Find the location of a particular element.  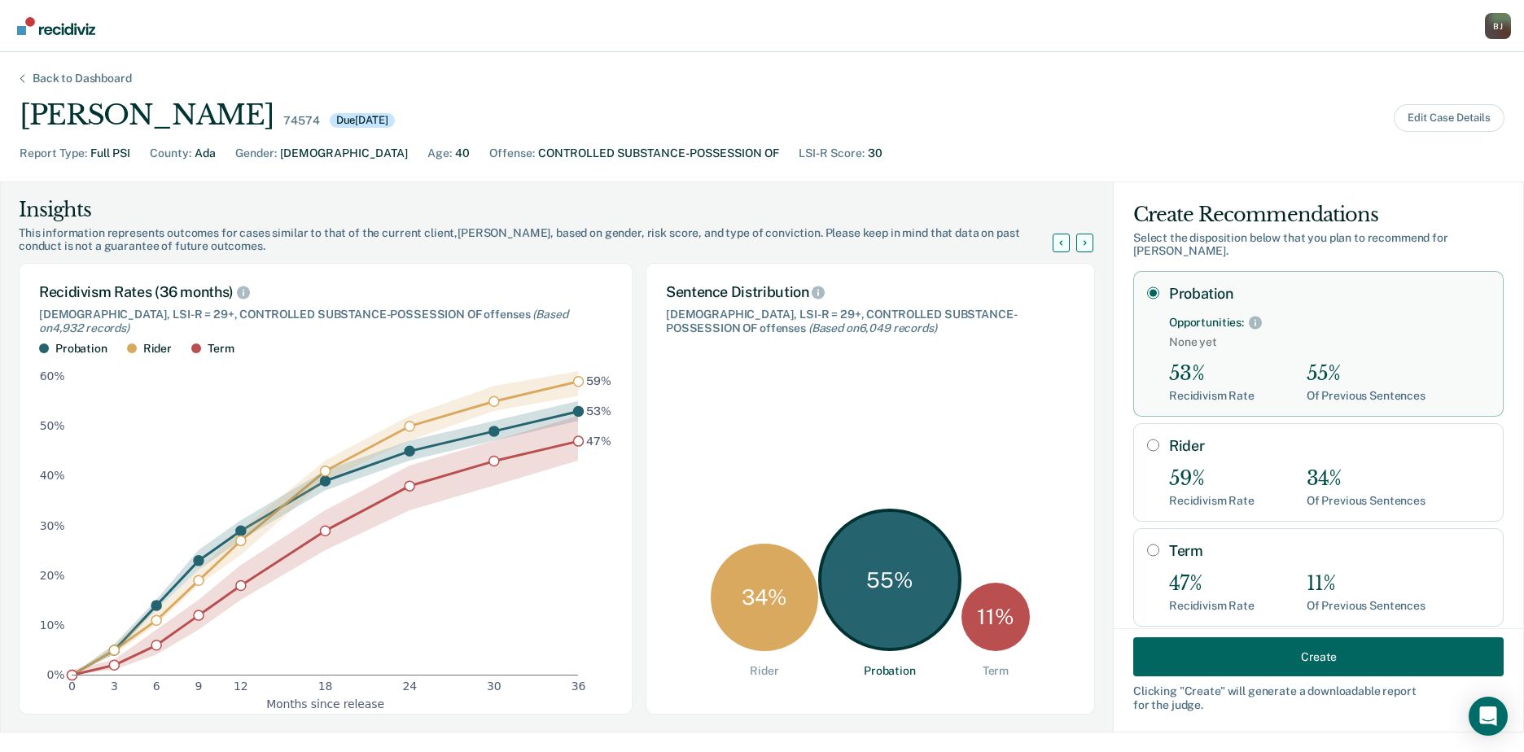

div: LSI-R Score : is located at coordinates (831, 153).